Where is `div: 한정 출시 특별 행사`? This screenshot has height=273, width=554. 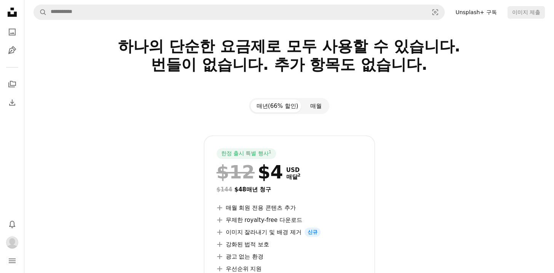 div: 한정 출시 특별 행사 is located at coordinates (246, 154).